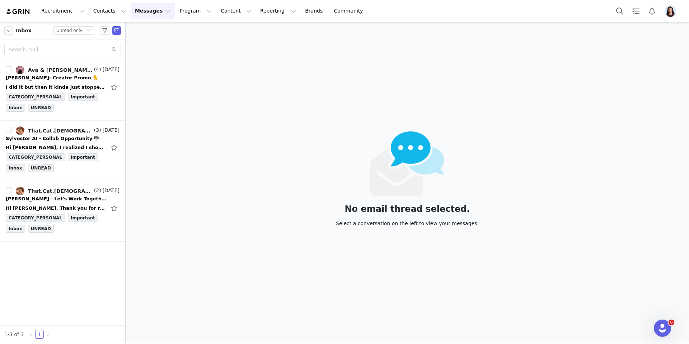  I want to click on span: 6, so click(671, 322).